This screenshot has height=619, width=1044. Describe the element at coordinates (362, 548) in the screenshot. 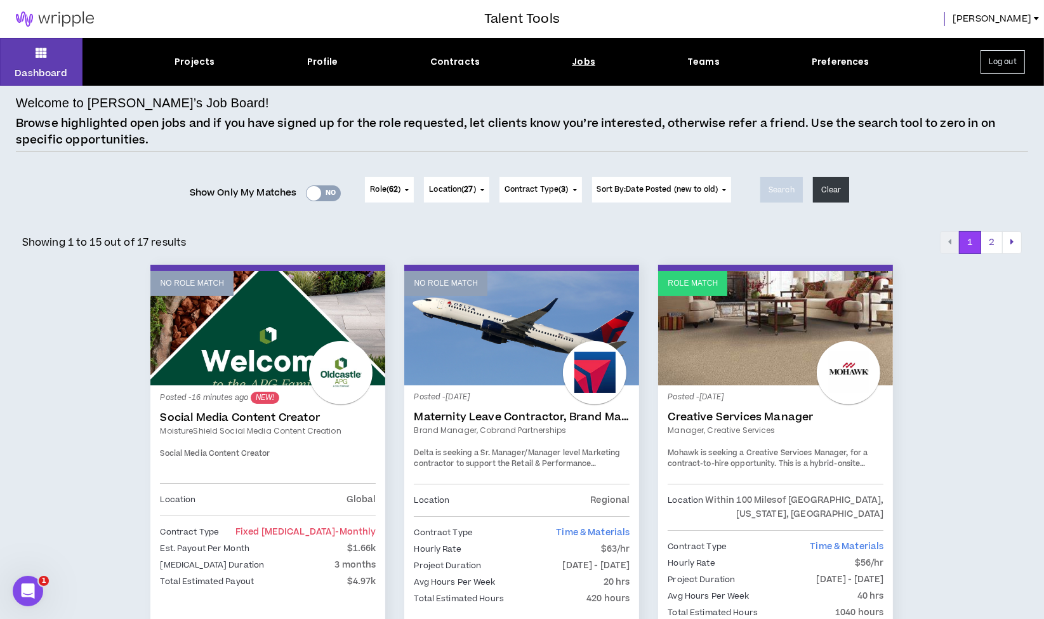

I see `p: $1.66k` at that location.